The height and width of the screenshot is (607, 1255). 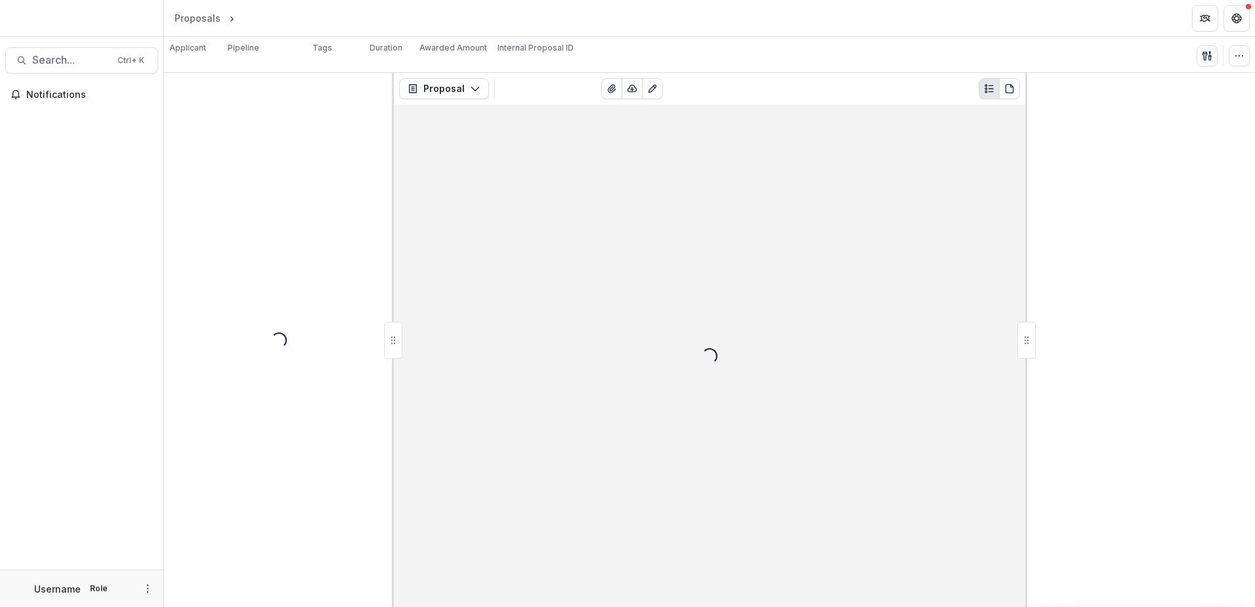 I want to click on div: Proposals, so click(x=198, y=18).